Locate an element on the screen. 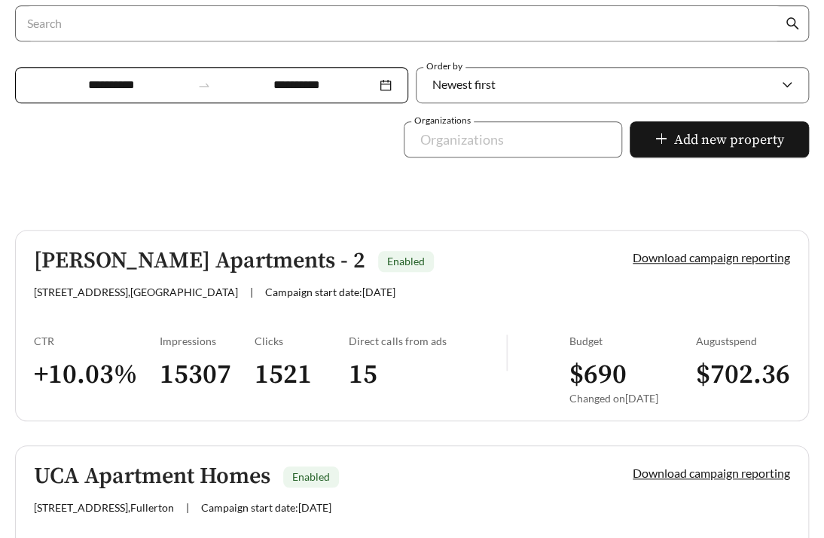 Image resolution: width=824 pixels, height=538 pixels. div: CTR is located at coordinates (96, 341).